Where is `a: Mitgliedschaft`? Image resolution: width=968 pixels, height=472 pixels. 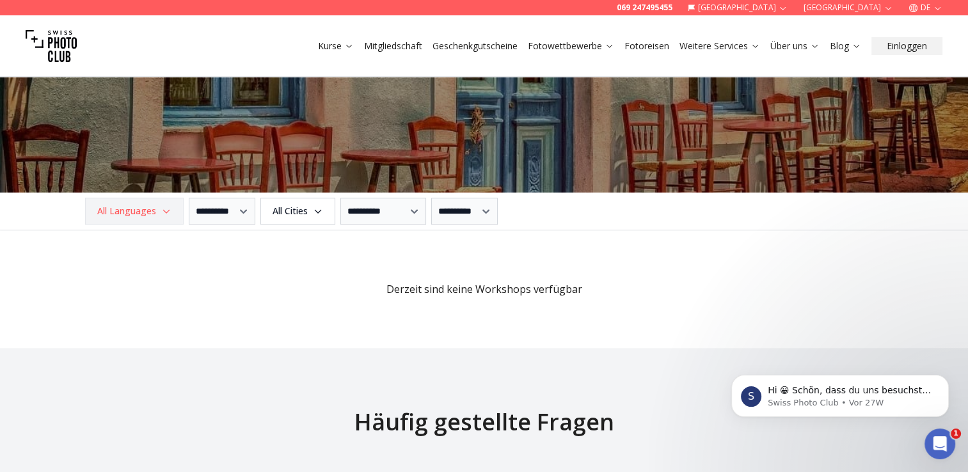 a: Mitgliedschaft is located at coordinates (393, 46).